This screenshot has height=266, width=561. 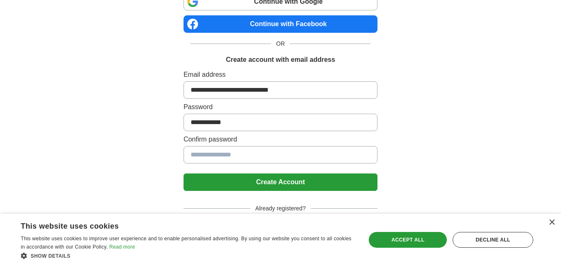 I want to click on div: Close, so click(x=552, y=223).